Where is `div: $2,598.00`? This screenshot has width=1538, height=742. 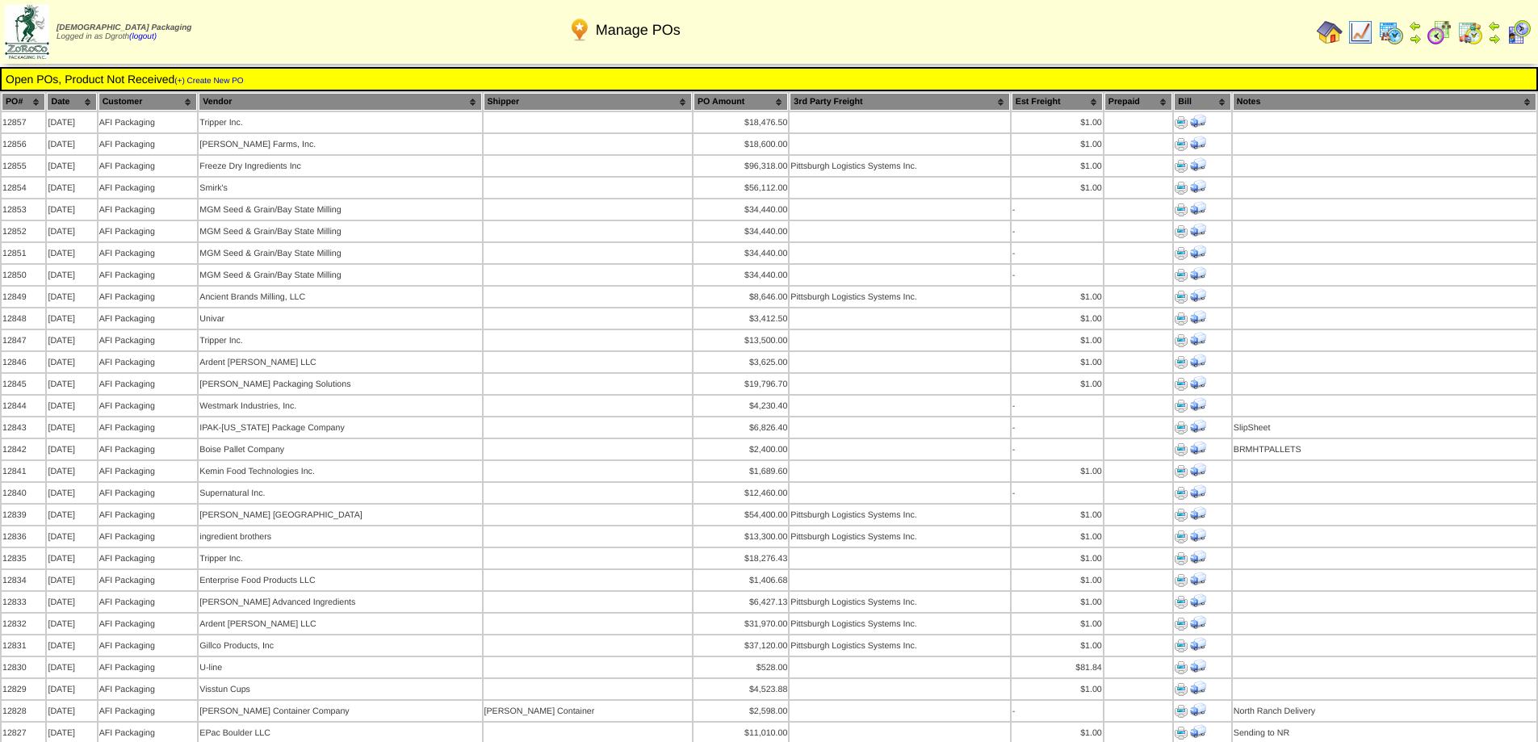
div: $2,598.00 is located at coordinates (740, 711).